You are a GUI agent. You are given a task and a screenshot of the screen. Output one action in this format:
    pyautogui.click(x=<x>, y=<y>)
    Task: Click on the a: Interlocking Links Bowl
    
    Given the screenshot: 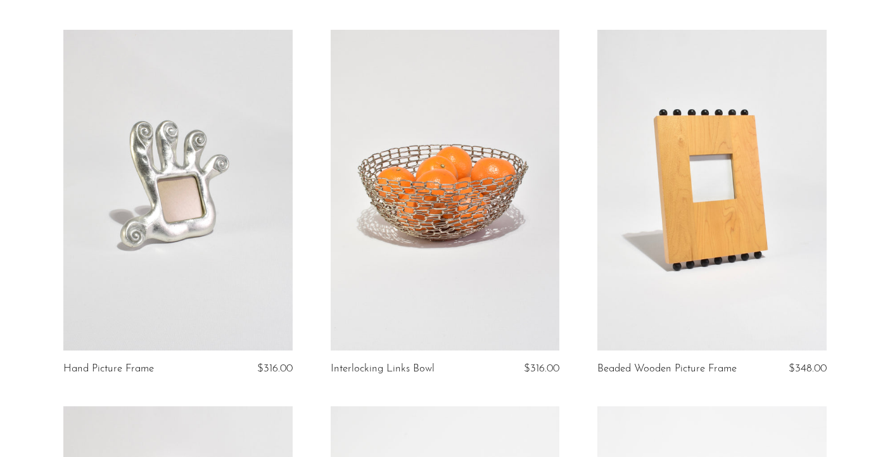 What is the action you would take?
    pyautogui.click(x=383, y=369)
    